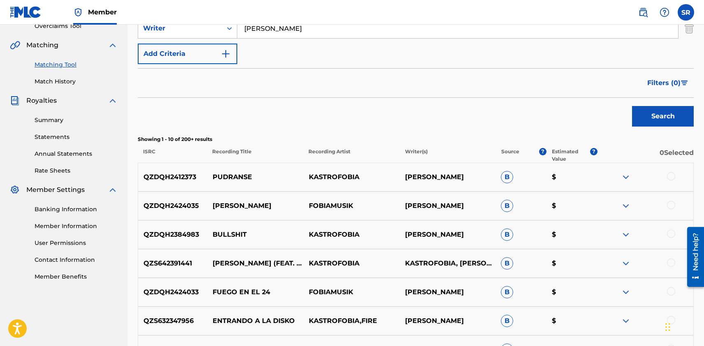 This screenshot has height=346, width=704. What do you see at coordinates (416, 139) in the screenshot?
I see `p: Showing 1 - 10 of 200+ results` at bounding box center [416, 139].